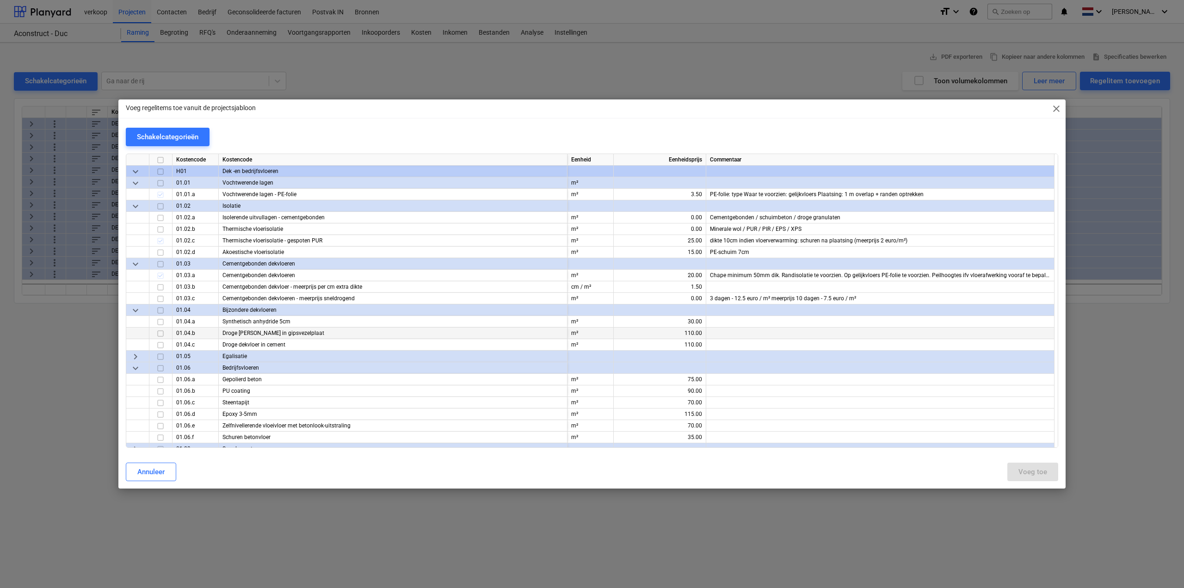 This screenshot has width=1184, height=588. What do you see at coordinates (196, 425) in the screenshot?
I see `div: 01.06.e` at bounding box center [196, 425].